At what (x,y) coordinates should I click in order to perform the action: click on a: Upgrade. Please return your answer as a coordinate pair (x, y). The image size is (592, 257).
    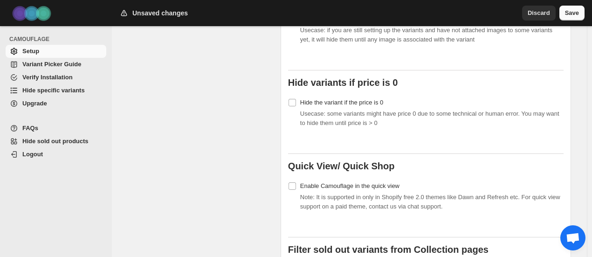
    Looking at the image, I should click on (56, 103).